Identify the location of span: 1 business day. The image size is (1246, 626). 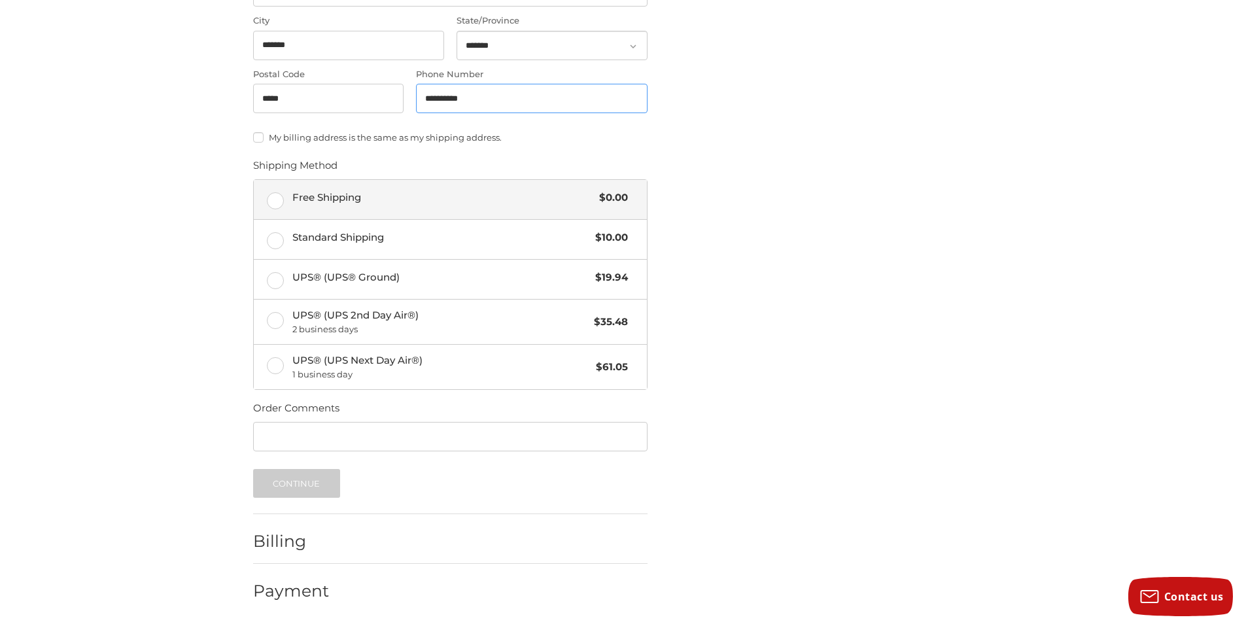
(441, 375).